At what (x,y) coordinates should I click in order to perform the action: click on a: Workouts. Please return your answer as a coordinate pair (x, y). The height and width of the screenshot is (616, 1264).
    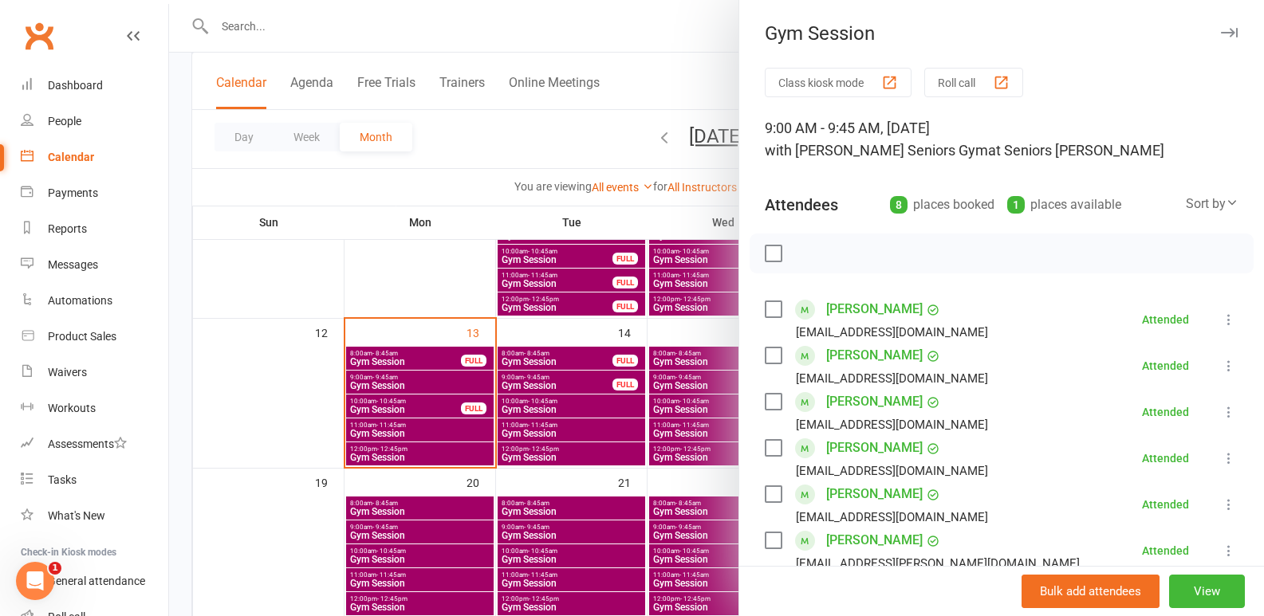
    Looking at the image, I should click on (94, 408).